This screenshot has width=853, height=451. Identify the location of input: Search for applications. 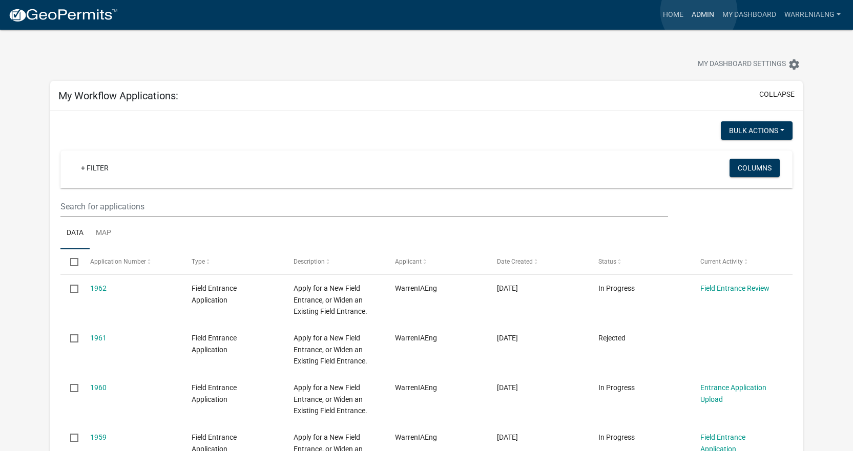
(364, 207).